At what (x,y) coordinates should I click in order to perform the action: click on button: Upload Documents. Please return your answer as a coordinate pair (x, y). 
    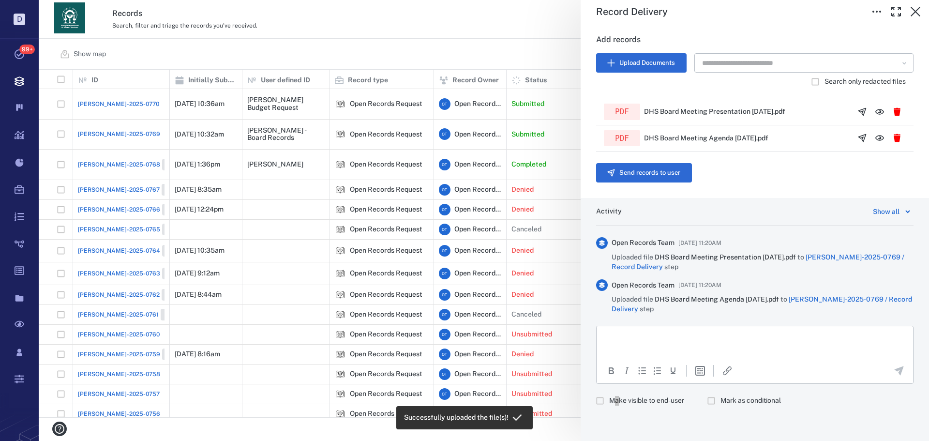
    Looking at the image, I should click on (641, 63).